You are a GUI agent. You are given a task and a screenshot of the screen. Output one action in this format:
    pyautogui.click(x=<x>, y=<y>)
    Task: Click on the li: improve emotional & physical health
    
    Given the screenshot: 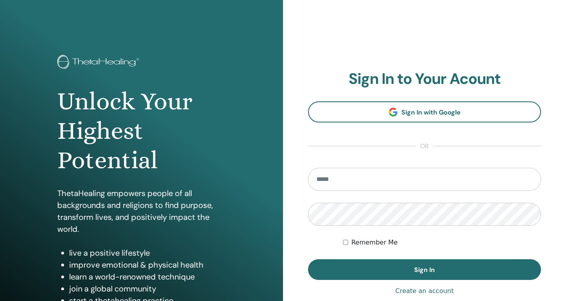 What is the action you would take?
    pyautogui.click(x=148, y=265)
    